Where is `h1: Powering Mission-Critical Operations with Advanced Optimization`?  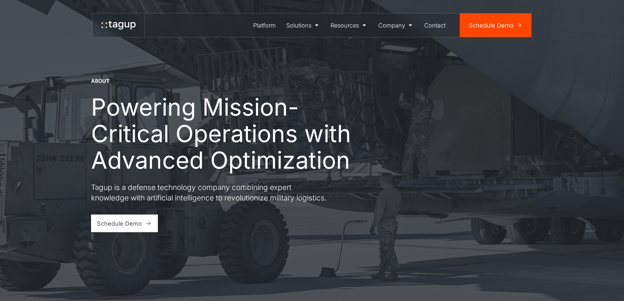
h1: Powering Mission-Critical Operations with Advanced Optimization is located at coordinates (229, 133).